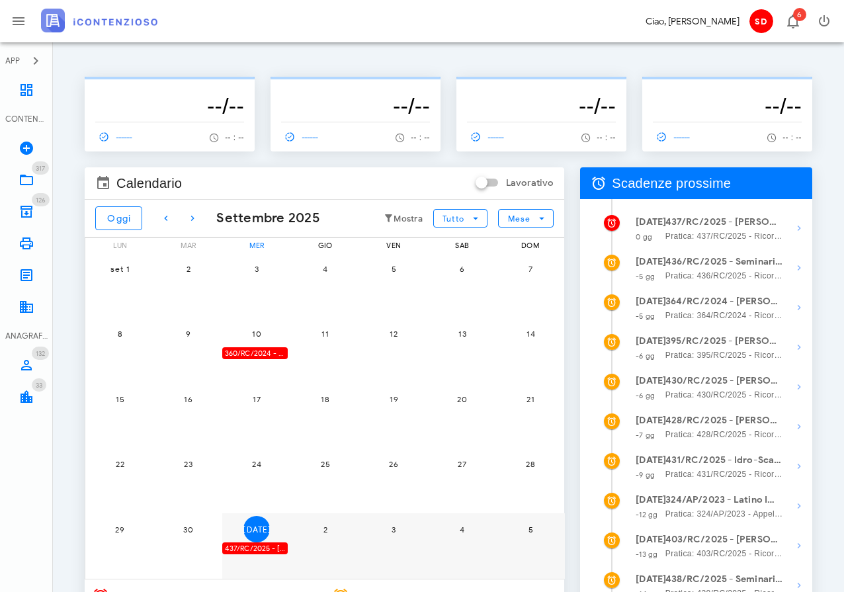 Image resolution: width=844 pixels, height=592 pixels. I want to click on label: Lavorativo, so click(530, 183).